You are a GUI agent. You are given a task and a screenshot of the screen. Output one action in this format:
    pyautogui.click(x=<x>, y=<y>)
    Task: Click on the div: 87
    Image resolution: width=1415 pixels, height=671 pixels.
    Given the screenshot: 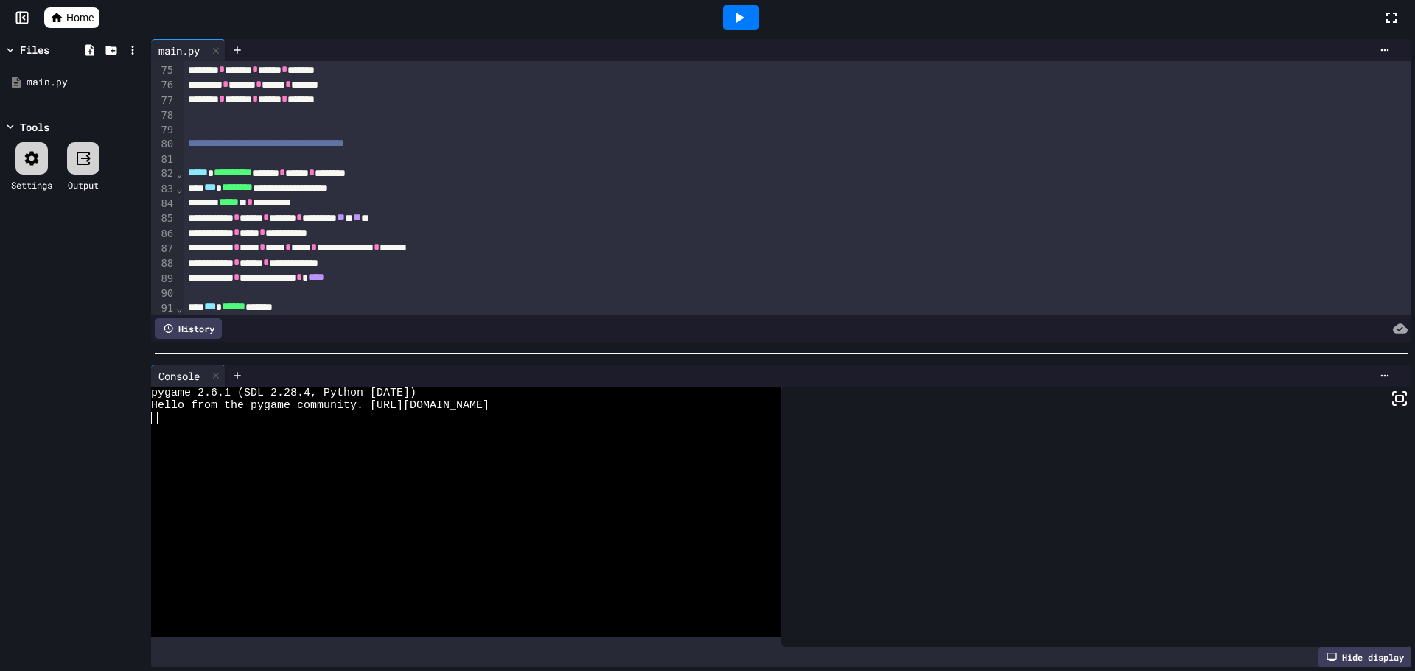 What is the action you would take?
    pyautogui.click(x=163, y=249)
    